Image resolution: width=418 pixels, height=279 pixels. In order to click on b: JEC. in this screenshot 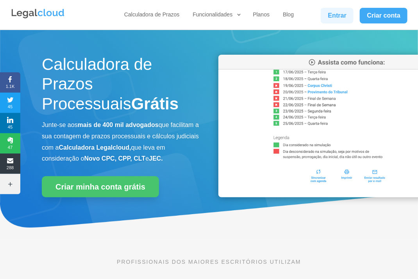, I will do `click(156, 158)`.